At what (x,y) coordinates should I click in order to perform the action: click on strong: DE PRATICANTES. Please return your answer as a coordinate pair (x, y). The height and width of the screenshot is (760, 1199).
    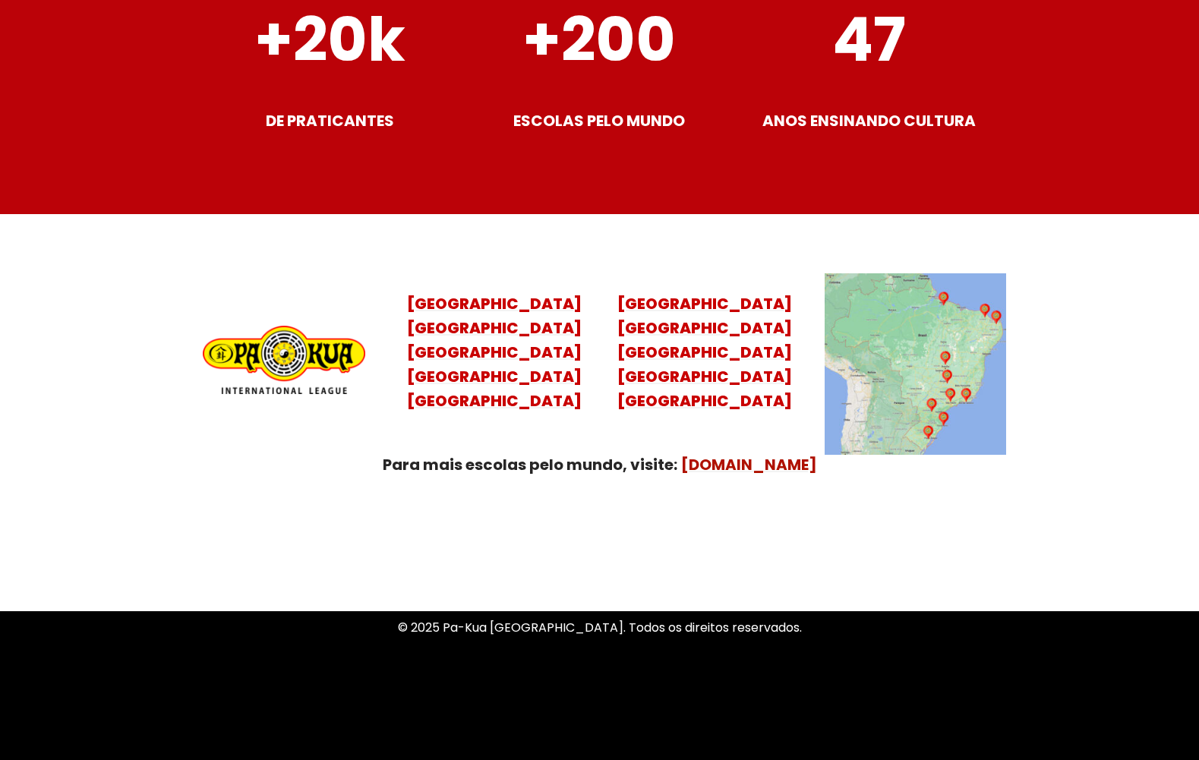
    Looking at the image, I should click on (330, 121).